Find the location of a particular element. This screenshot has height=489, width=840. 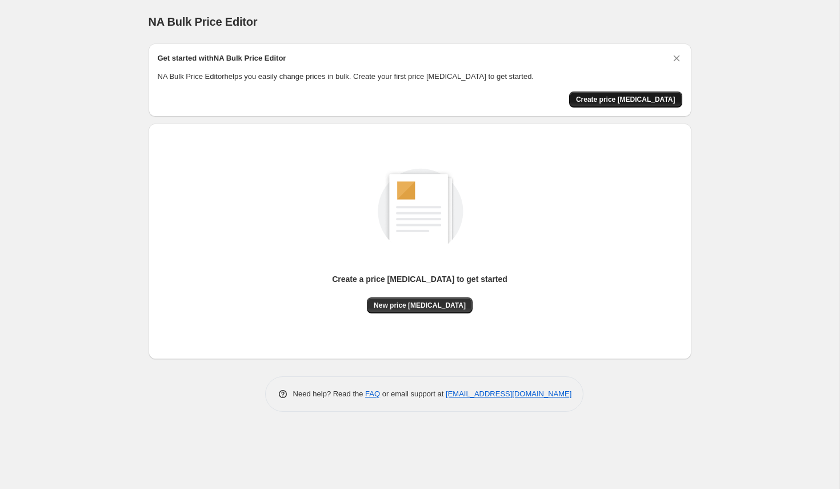

a: FAQ is located at coordinates (373, 393).